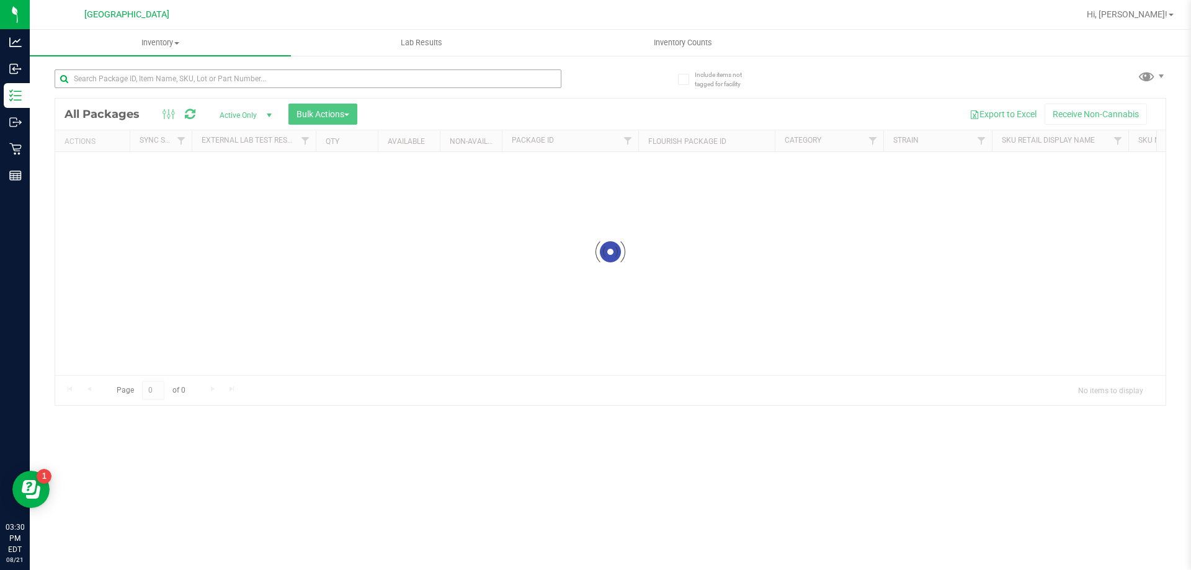 The width and height of the screenshot is (1191, 570). Describe the element at coordinates (16, 69) in the screenshot. I see `inline-svg: Inbound` at that location.